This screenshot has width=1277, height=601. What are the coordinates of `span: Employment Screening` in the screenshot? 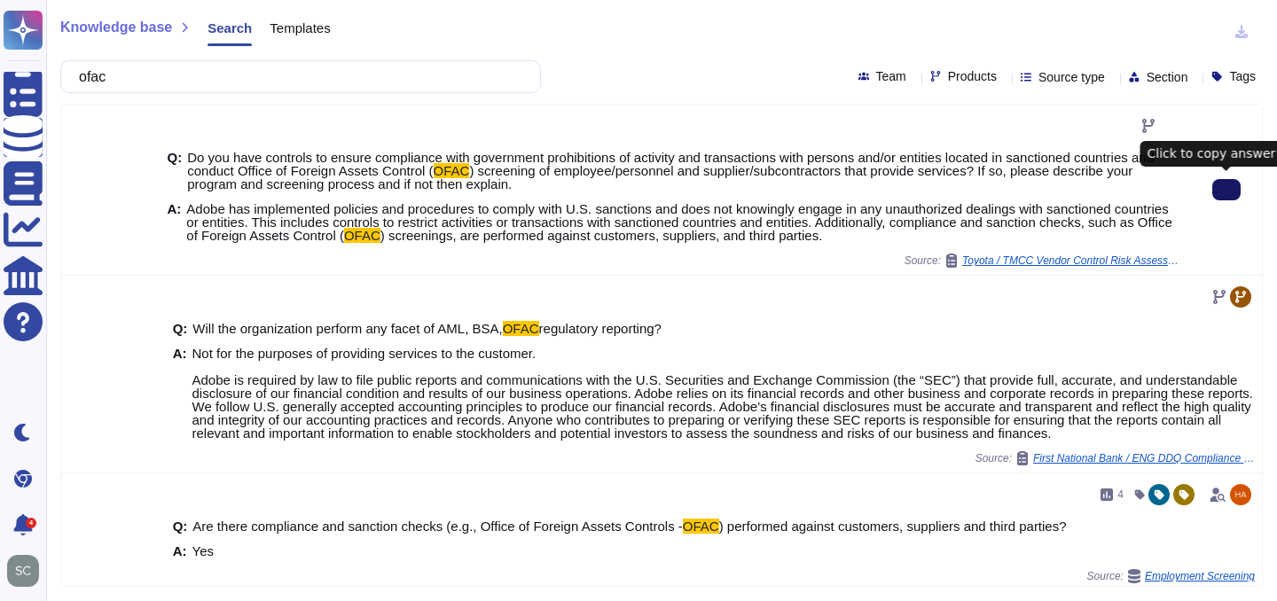 It's located at (1200, 576).